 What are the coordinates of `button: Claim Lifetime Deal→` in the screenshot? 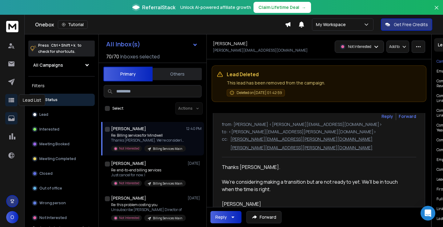 It's located at (282, 7).